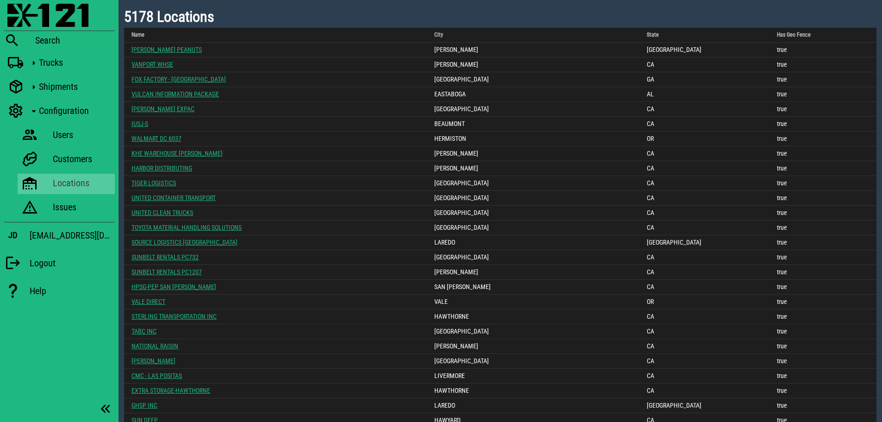  What do you see at coordinates (140, 124) in the screenshot?
I see `a: IUSJ-S` at bounding box center [140, 124].